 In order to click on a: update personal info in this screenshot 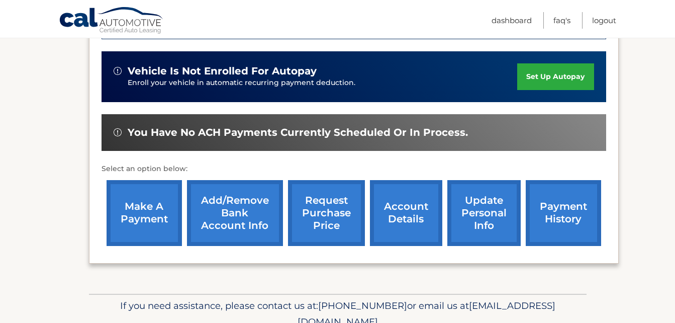, I will do `click(484, 213)`.